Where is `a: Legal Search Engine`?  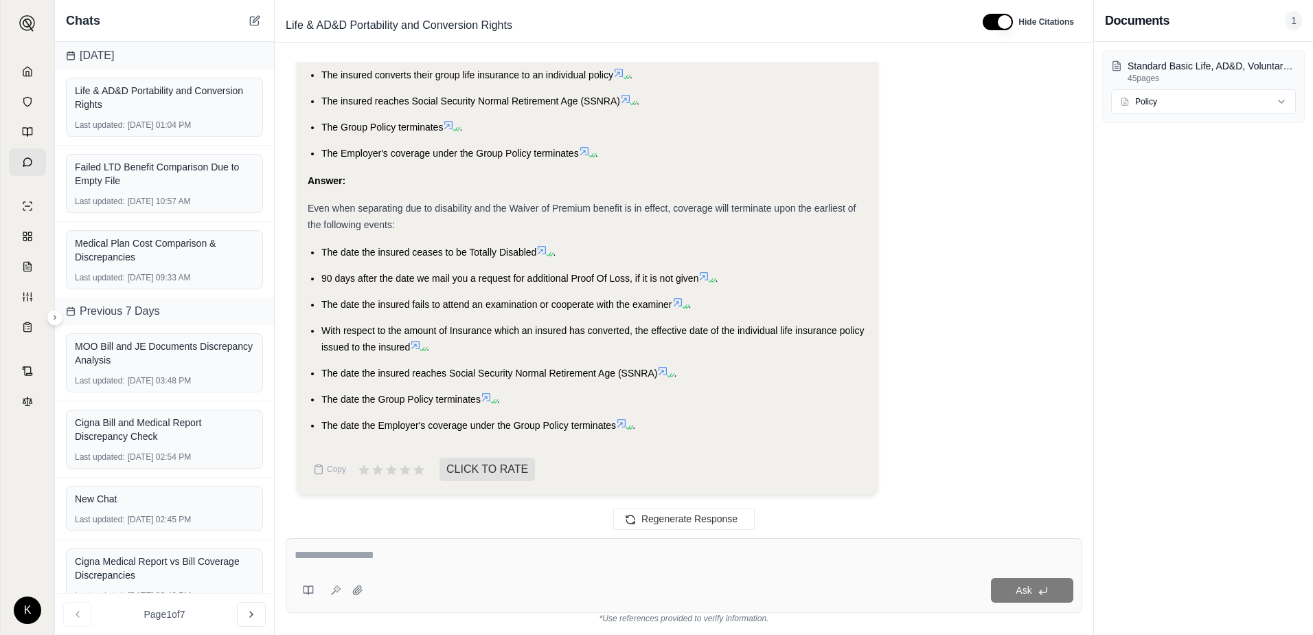 a: Legal Search Engine is located at coordinates (27, 401).